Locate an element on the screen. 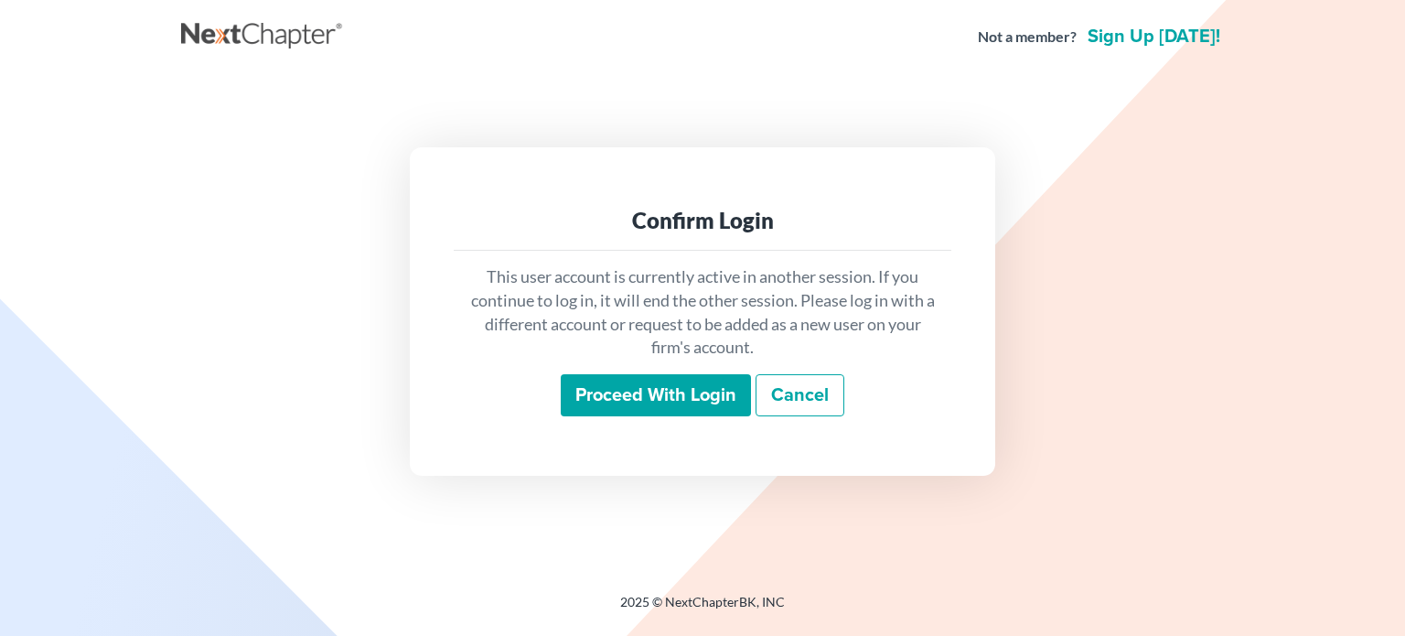 The width and height of the screenshot is (1405, 636). div: Confirm Login is located at coordinates (703, 221).